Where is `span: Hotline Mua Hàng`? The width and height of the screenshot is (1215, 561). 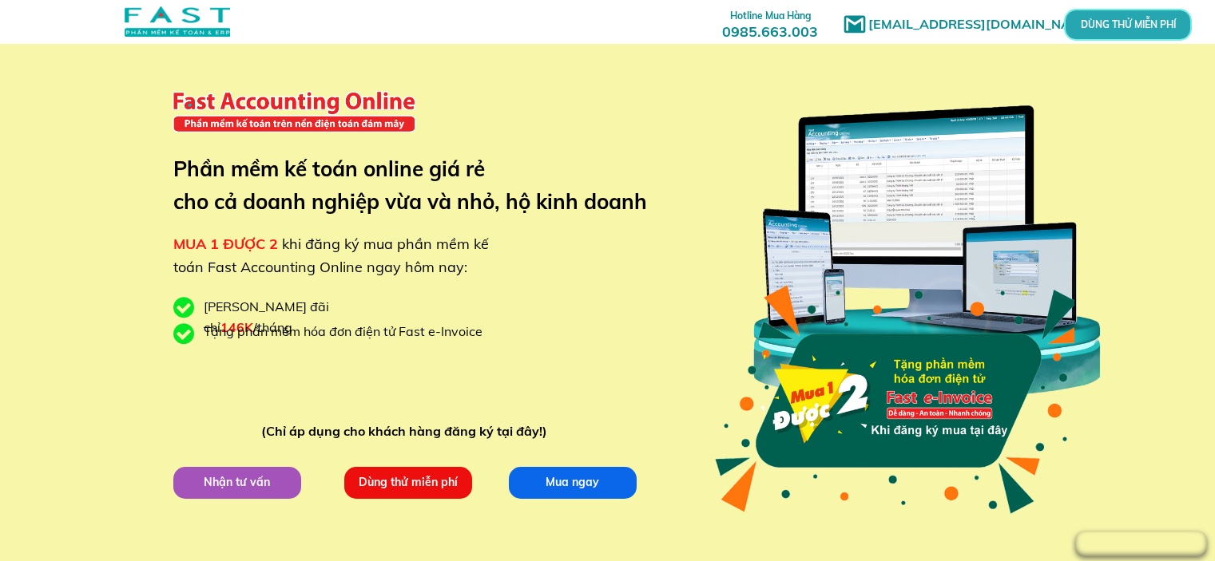 span: Hotline Mua Hàng is located at coordinates (770, 15).